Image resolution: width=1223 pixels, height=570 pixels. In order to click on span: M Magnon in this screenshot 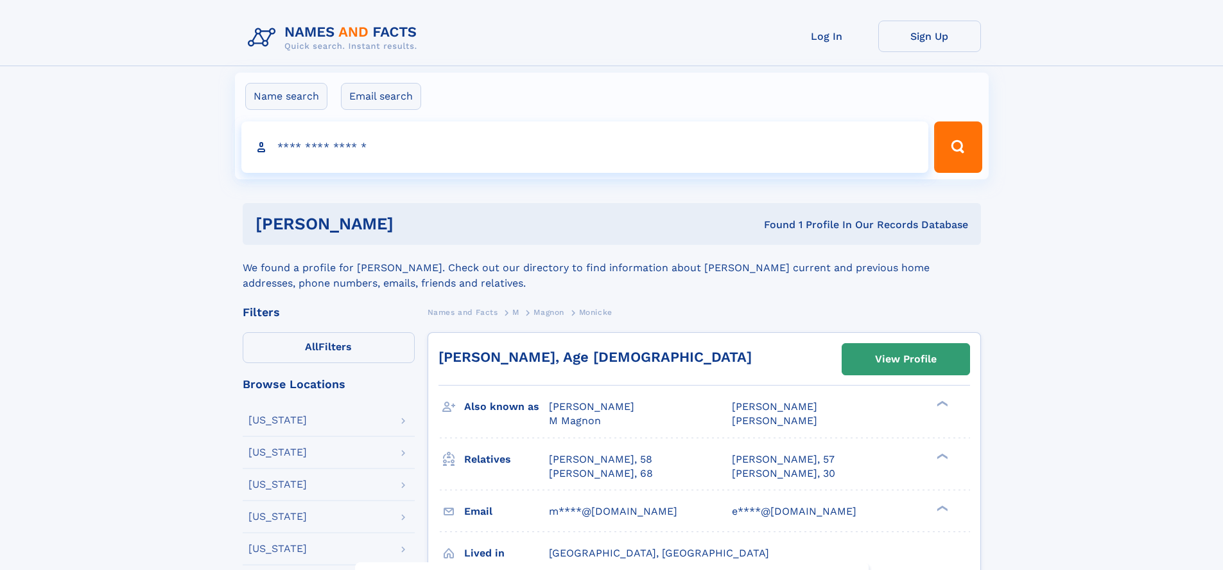, I will do `click(575, 420)`.